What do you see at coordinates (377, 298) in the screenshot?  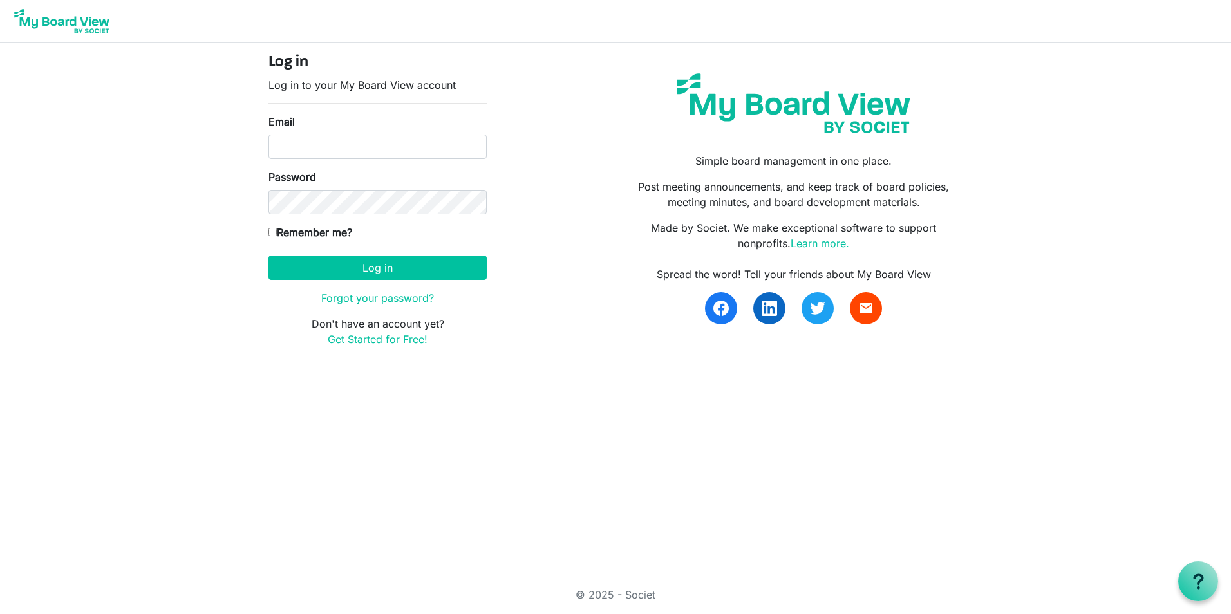 I see `a: Forgot your password?` at bounding box center [377, 298].